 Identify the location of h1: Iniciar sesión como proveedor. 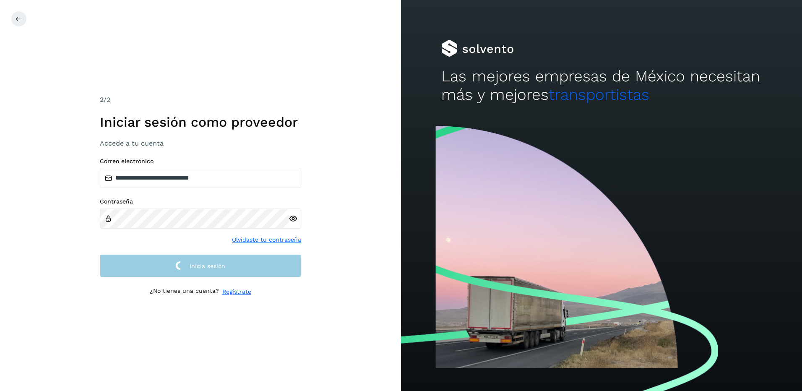
(201, 122).